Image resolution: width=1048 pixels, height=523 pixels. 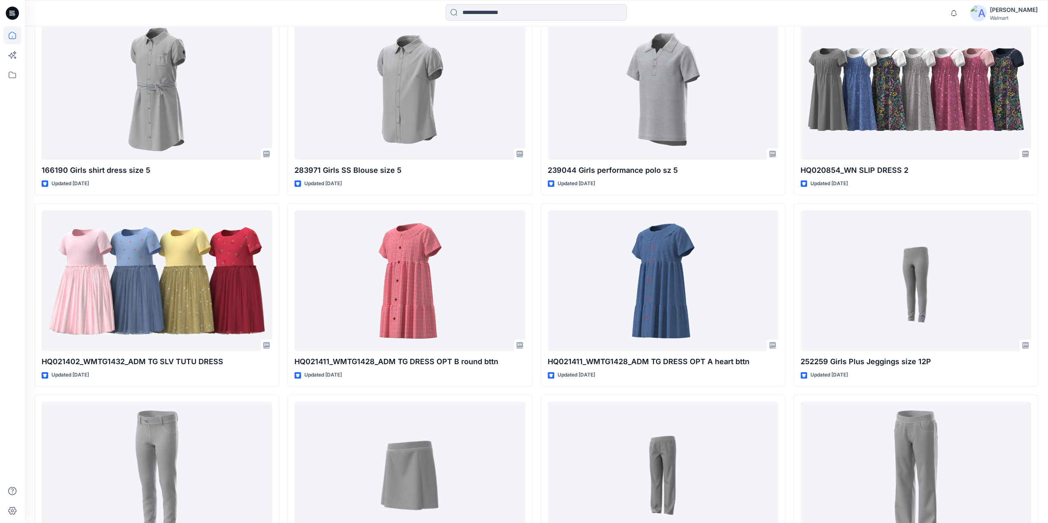 I want to click on a: 252259 Girls Plus Jeggings size 12P, so click(x=916, y=281).